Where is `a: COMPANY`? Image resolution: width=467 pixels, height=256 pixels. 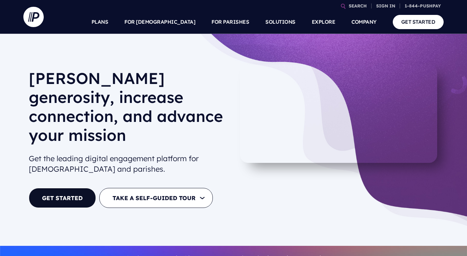
a: COMPANY is located at coordinates (364, 22).